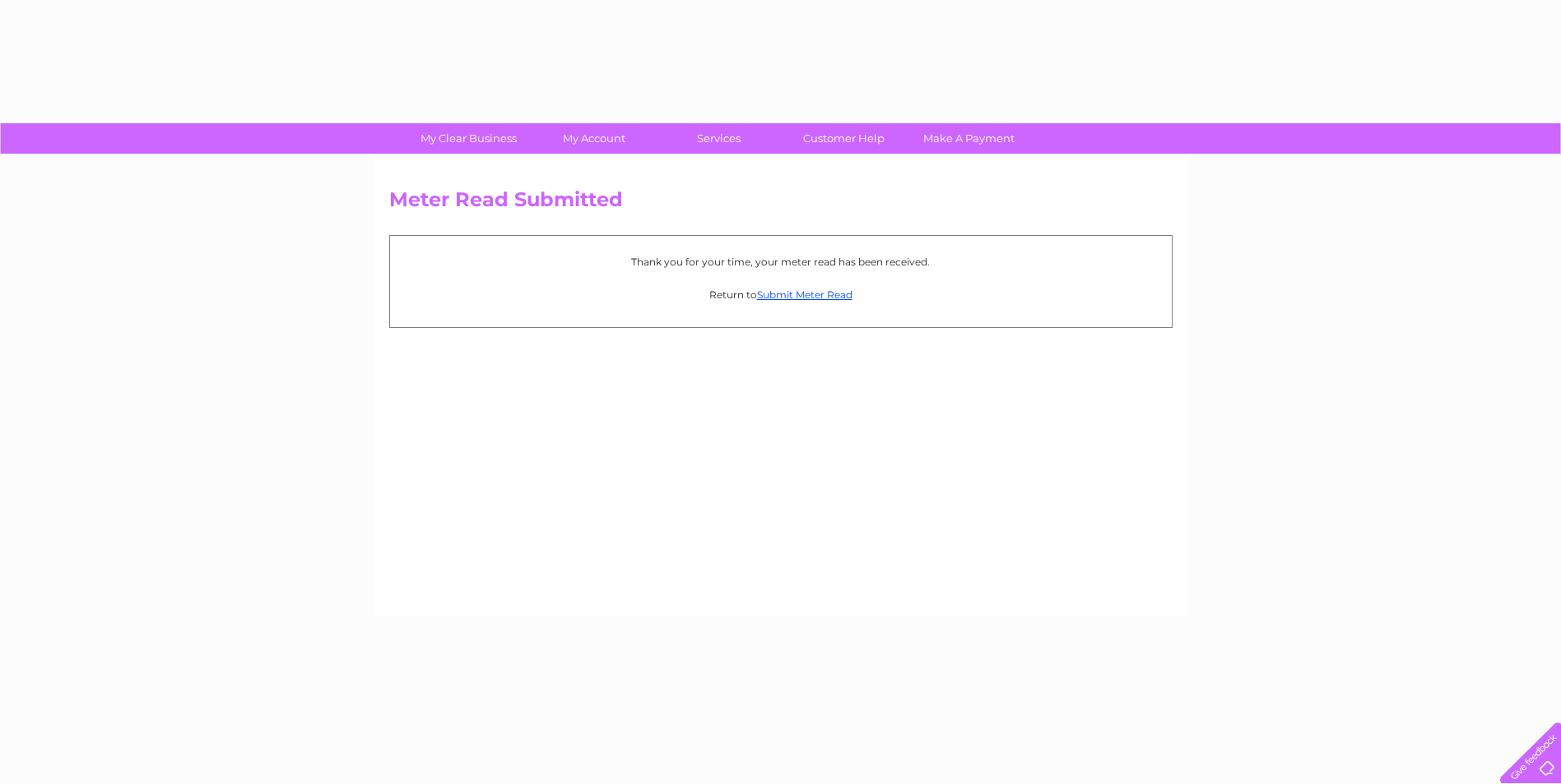  Describe the element at coordinates (968, 138) in the screenshot. I see `a: Make A Payment` at that location.